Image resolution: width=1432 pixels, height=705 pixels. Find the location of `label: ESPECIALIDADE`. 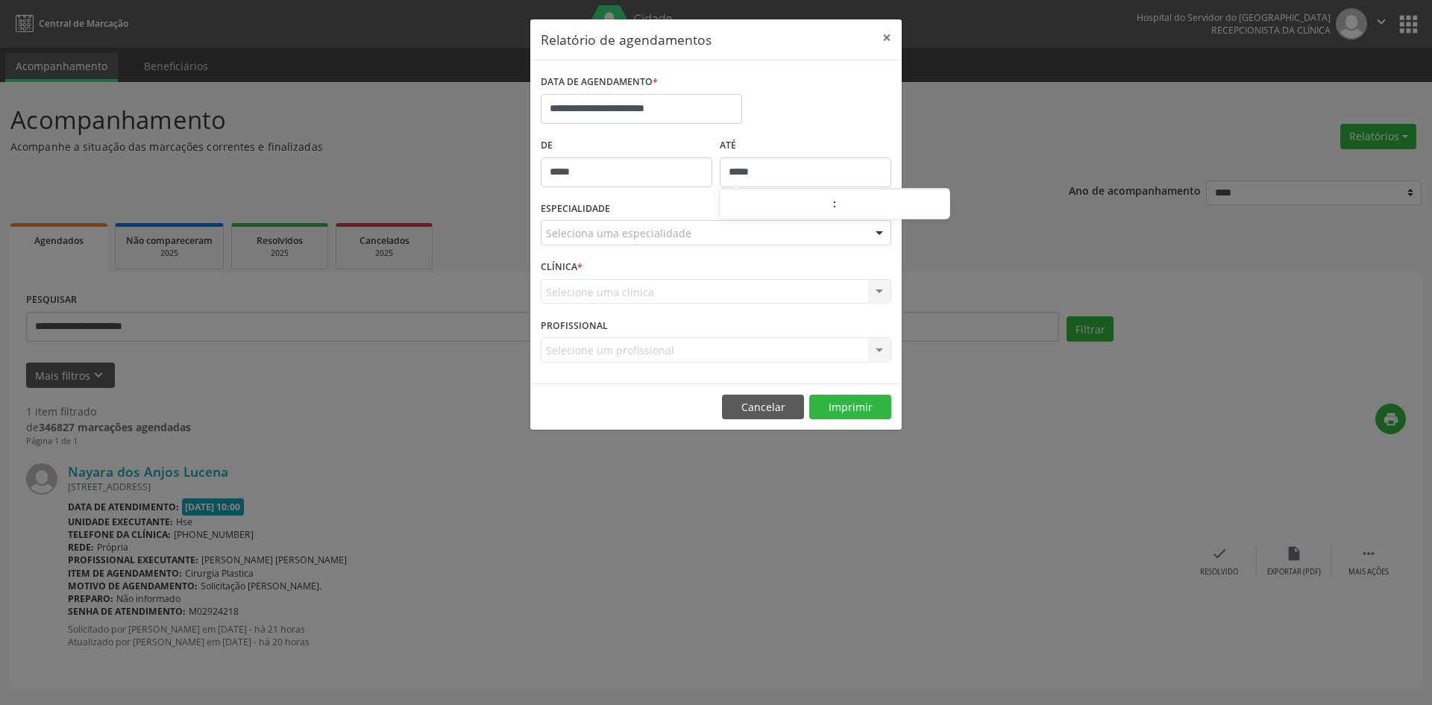

label: ESPECIALIDADE is located at coordinates (575, 209).